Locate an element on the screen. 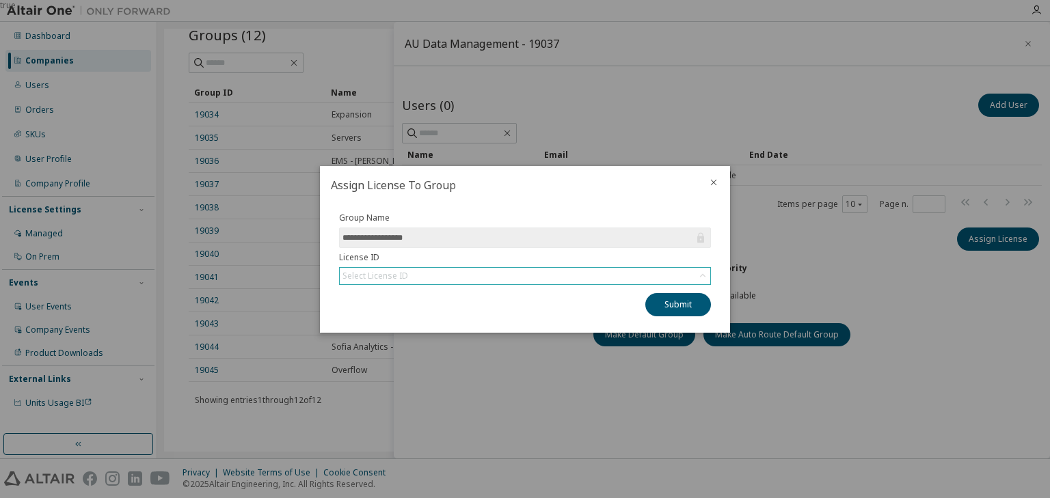 This screenshot has height=498, width=1050. h2: Assign License To Group is located at coordinates (508, 185).